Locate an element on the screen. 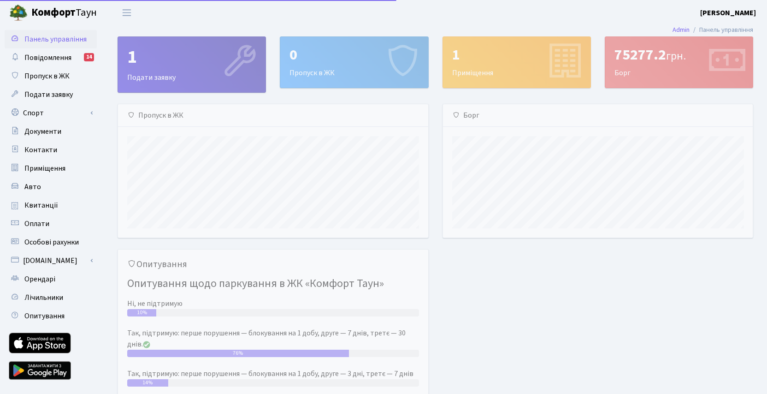  a: Документи is located at coordinates (51, 131).